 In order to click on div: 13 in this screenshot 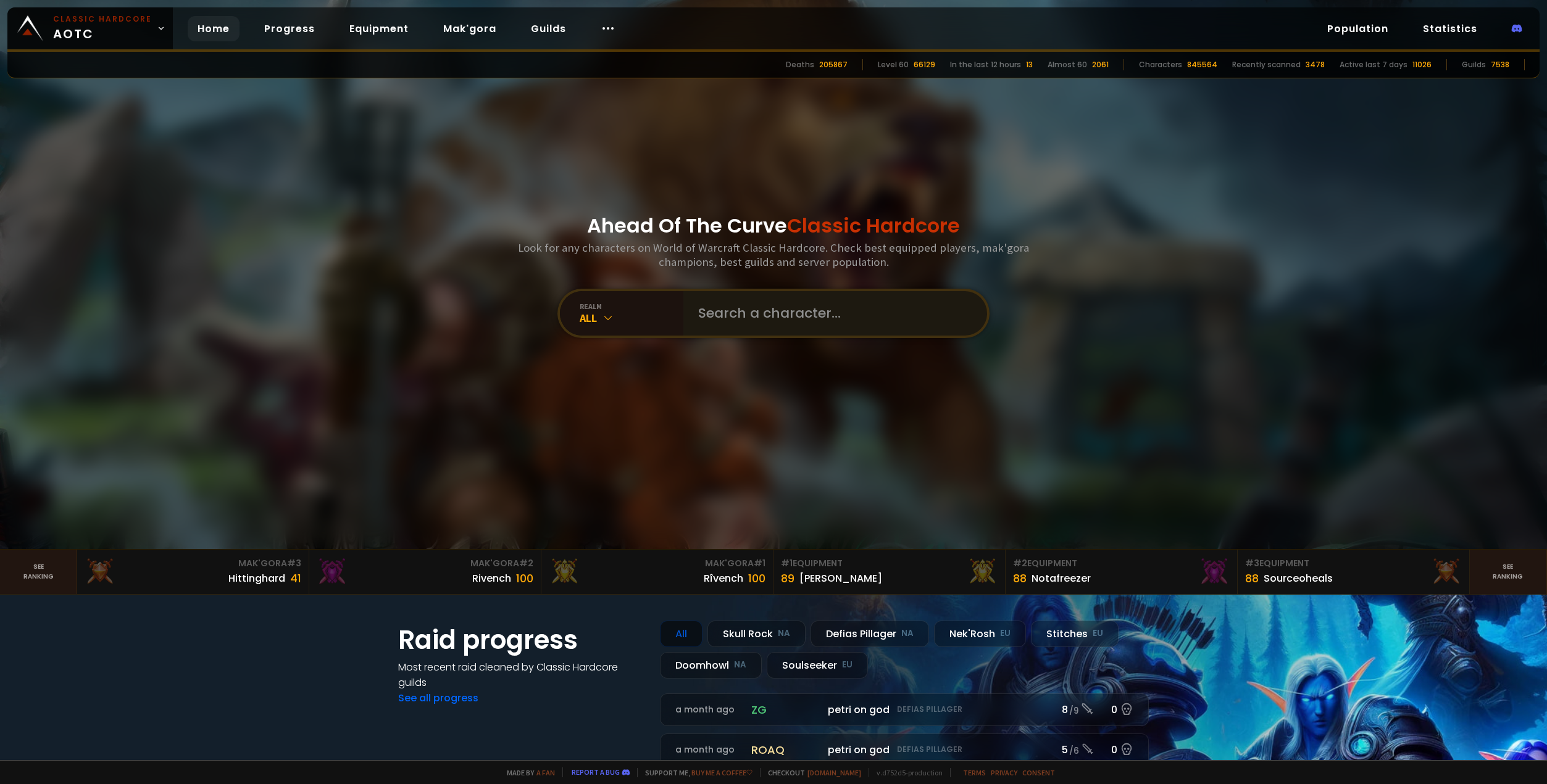, I will do `click(1030, 65)`.